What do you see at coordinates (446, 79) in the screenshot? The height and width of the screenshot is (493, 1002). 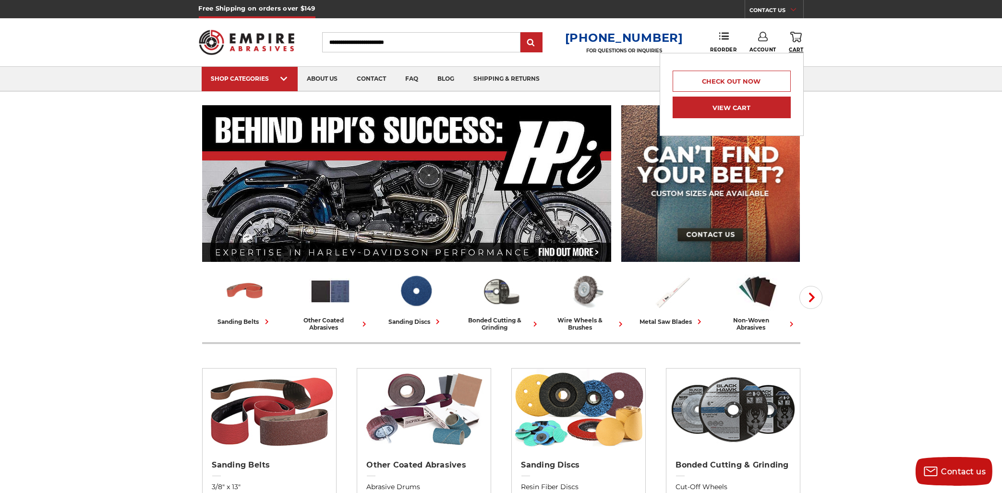 I see `a: blog` at bounding box center [446, 79].